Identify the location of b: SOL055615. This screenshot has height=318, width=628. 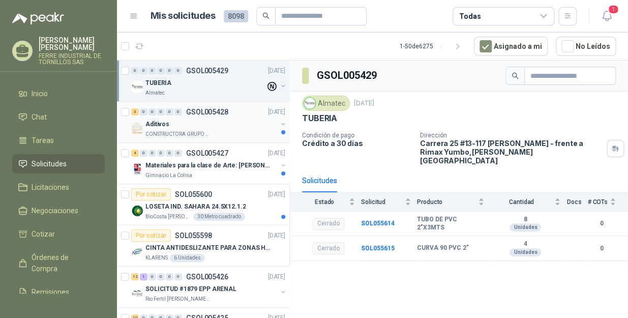
(378, 248).